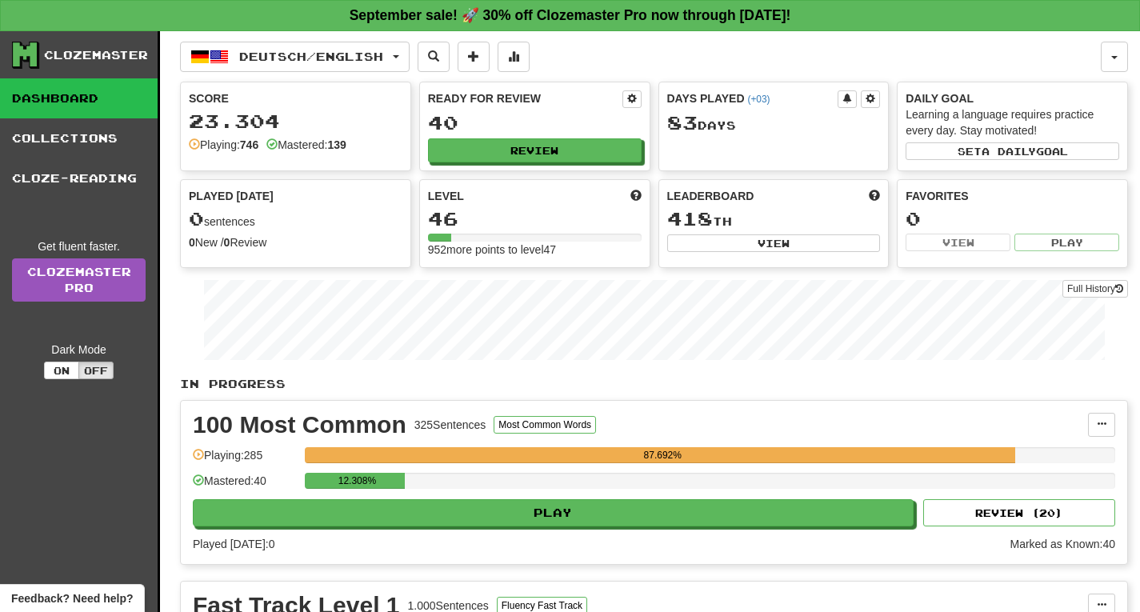 Image resolution: width=1140 pixels, height=612 pixels. Describe the element at coordinates (1012, 98) in the screenshot. I see `div: Daily Goal` at that location.